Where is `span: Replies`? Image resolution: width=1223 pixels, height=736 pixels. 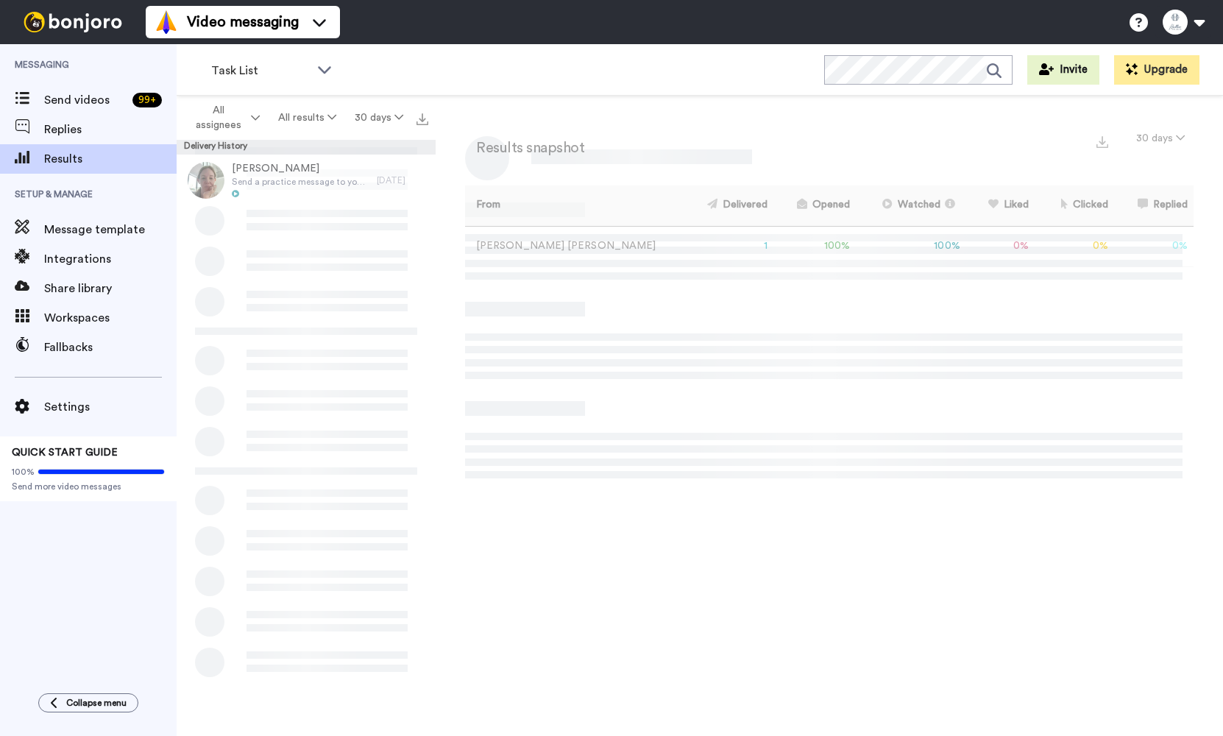
span: Replies is located at coordinates (110, 129).